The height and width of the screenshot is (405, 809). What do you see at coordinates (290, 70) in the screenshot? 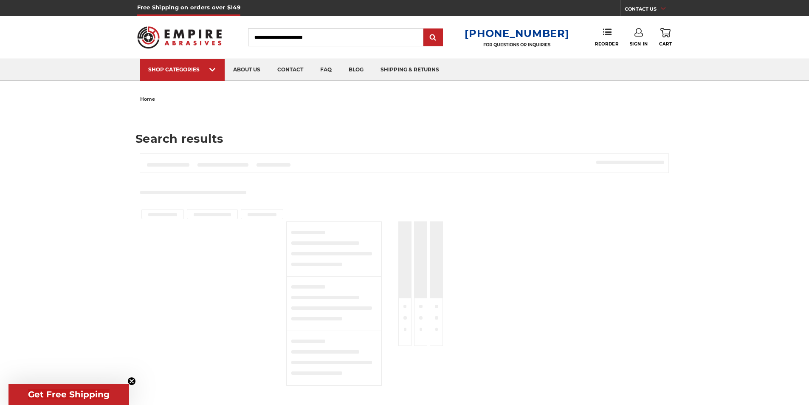
I see `a: contact` at bounding box center [290, 70].